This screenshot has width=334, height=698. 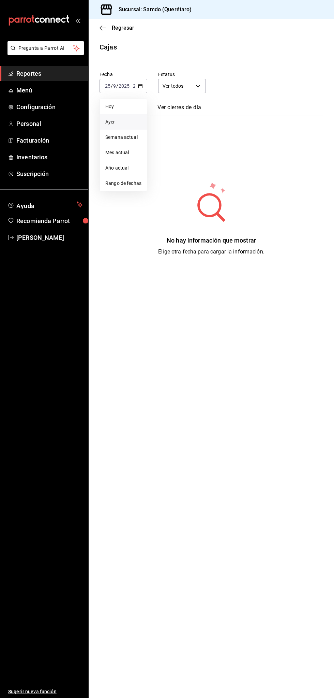 What do you see at coordinates (108, 47) in the screenshot?
I see `div: Cajas` at bounding box center [108, 47].